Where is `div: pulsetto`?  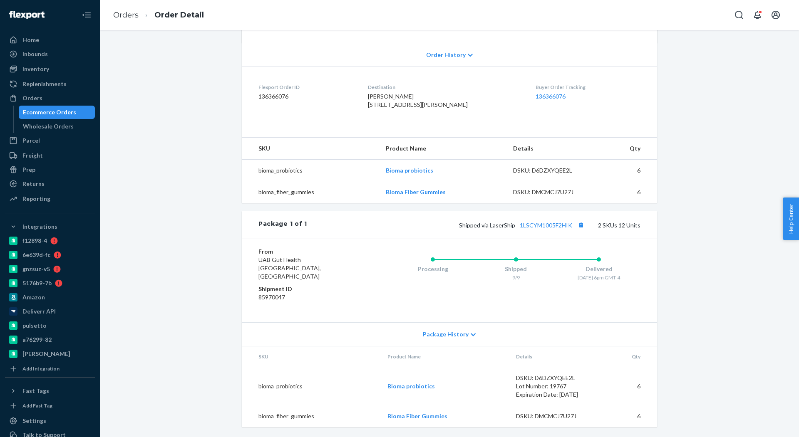
div: pulsetto is located at coordinates (35, 326).